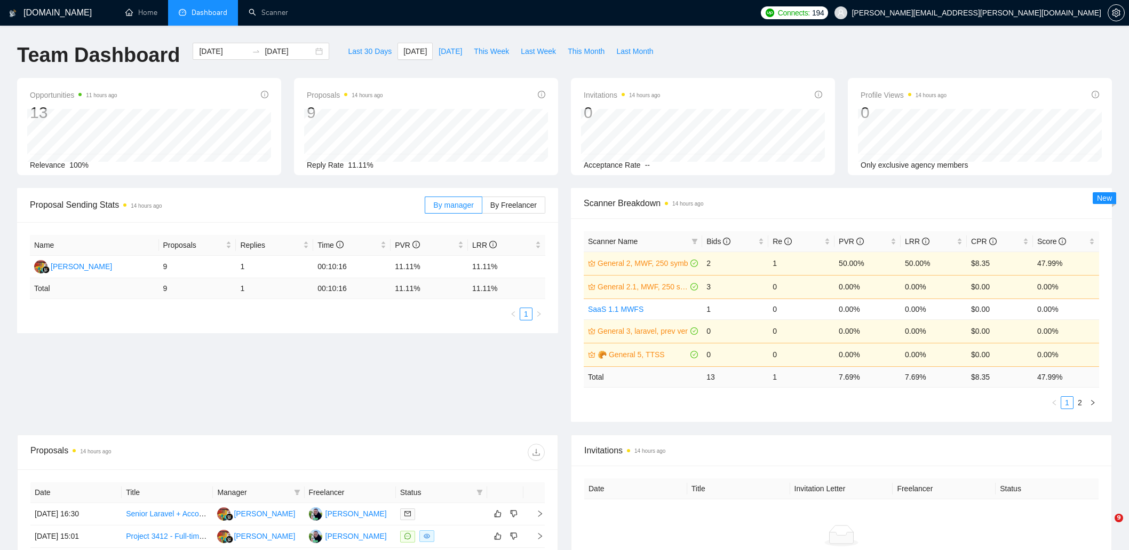  Describe the element at coordinates (1054, 402) in the screenshot. I see `button: left` at that location.